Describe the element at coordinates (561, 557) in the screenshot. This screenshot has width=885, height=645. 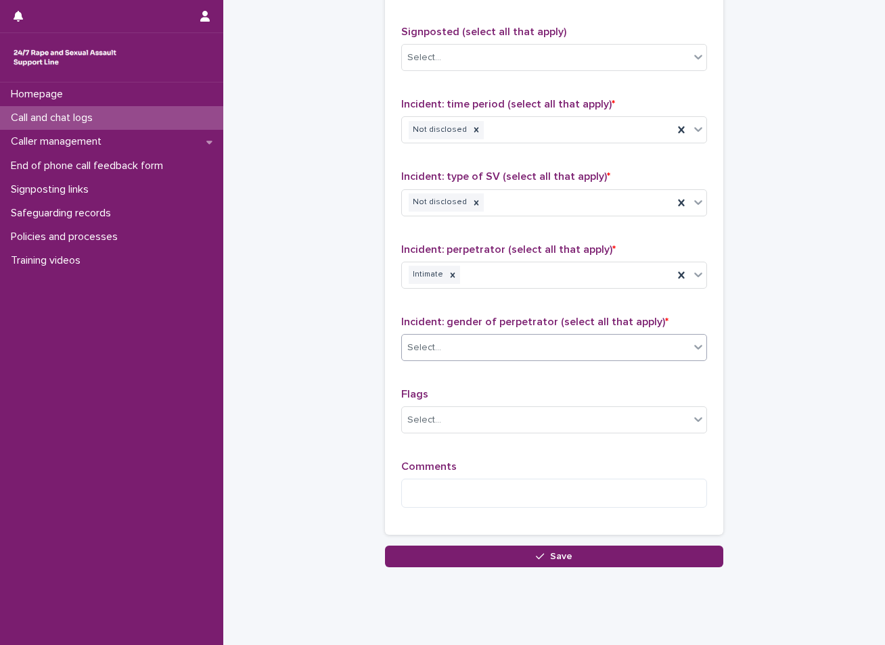
I see `span: Save` at that location.